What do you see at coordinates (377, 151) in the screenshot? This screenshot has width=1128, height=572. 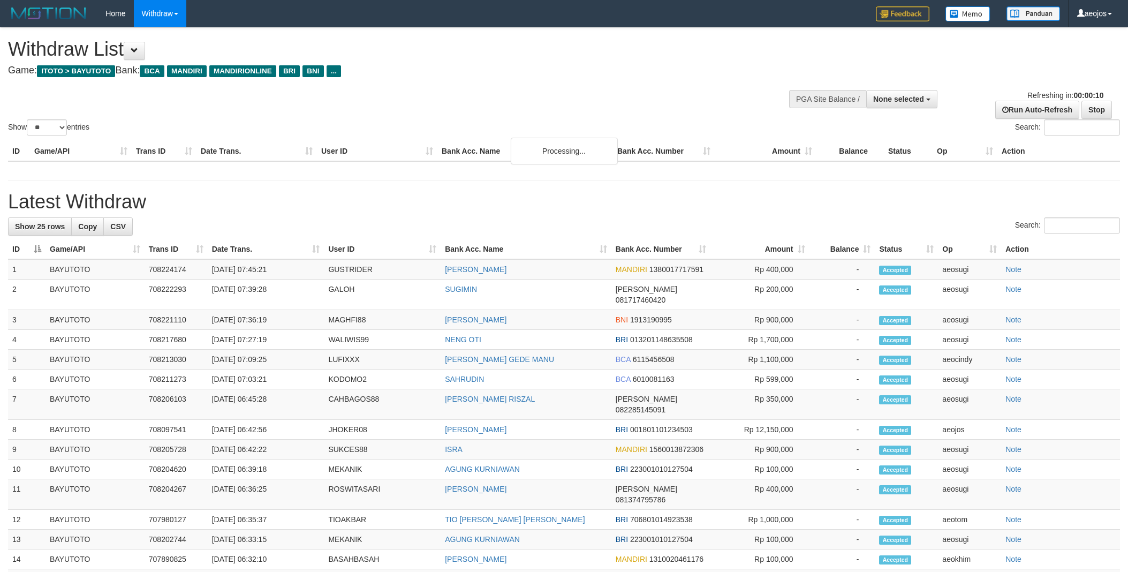 I see `th: User ID` at bounding box center [377, 151].